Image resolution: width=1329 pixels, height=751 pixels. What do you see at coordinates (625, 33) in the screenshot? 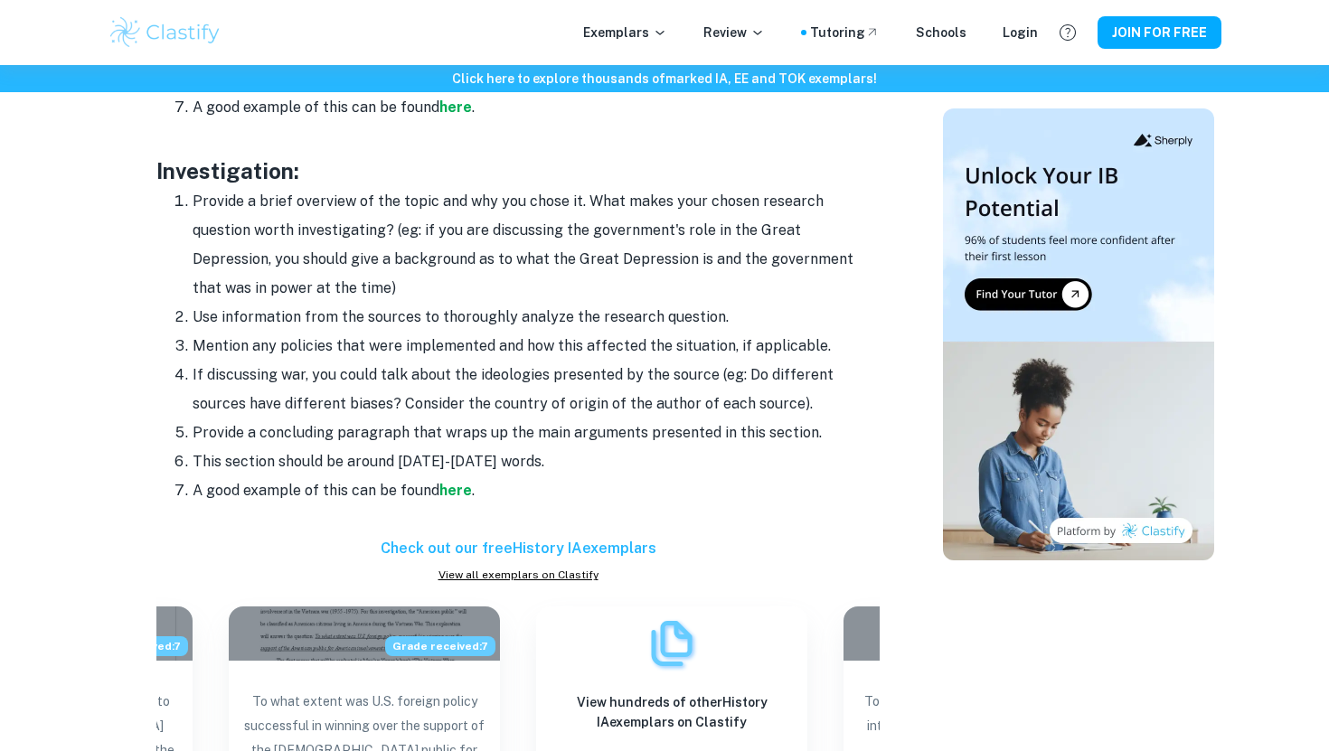
I see `p: Exemplars` at bounding box center [625, 33].